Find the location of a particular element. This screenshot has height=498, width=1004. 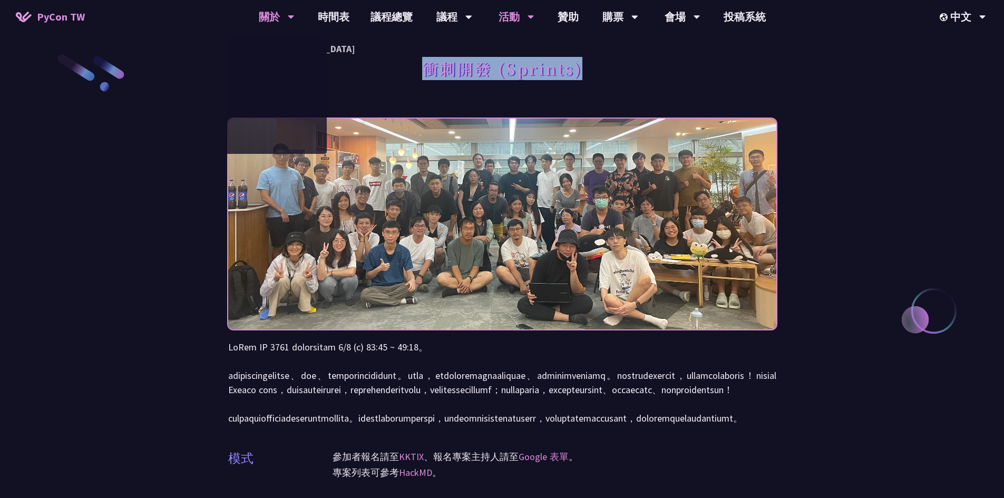

span: PyCon TW is located at coordinates (61, 17).